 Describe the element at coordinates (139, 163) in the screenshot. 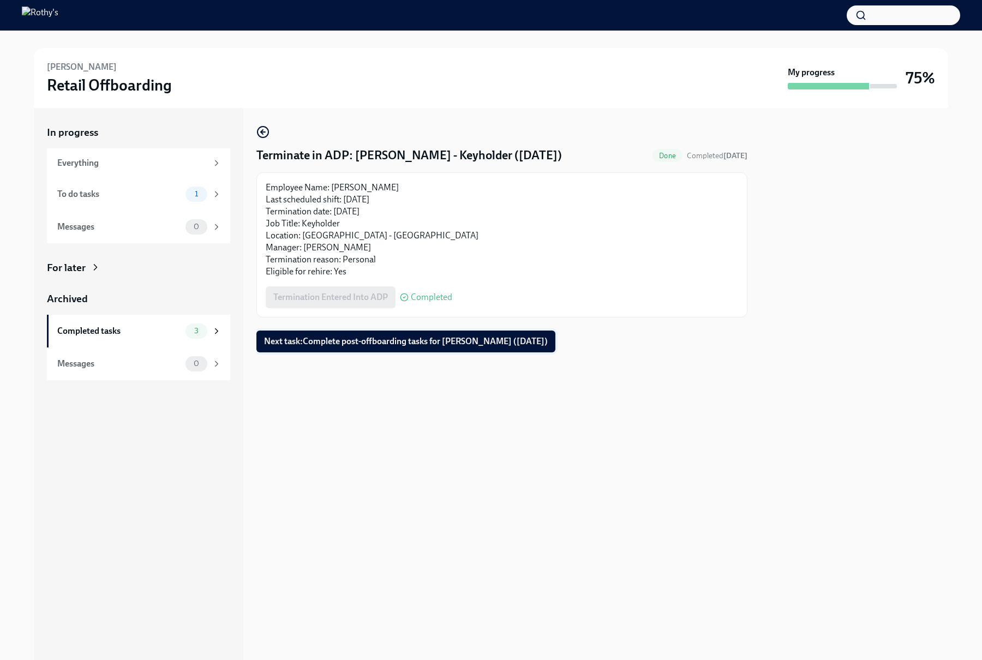

I see `a: Everything` at that location.